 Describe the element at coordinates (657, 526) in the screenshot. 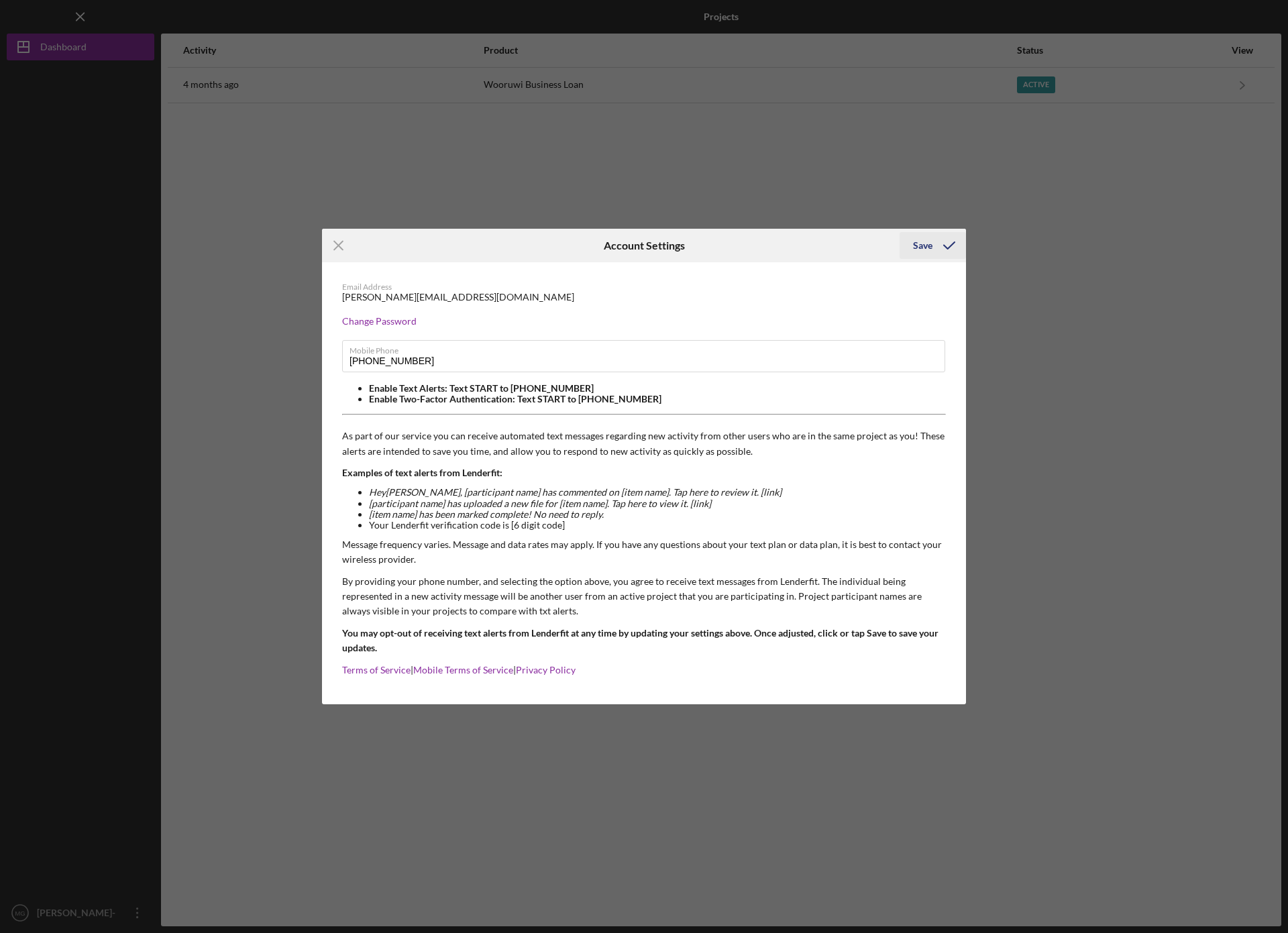

I see `li: Your Lenderfit verification code is [6 digit code]` at that location.